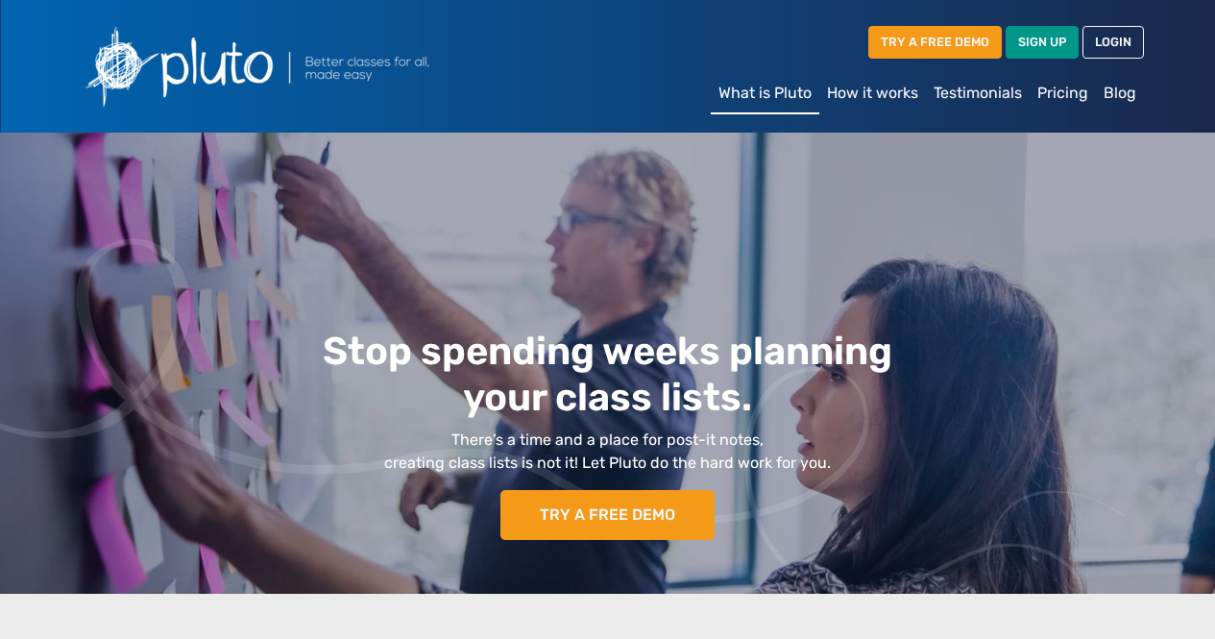 This screenshot has height=639, width=1215. I want to click on h1: Stop spending weeks planning your class lists., so click(608, 375).